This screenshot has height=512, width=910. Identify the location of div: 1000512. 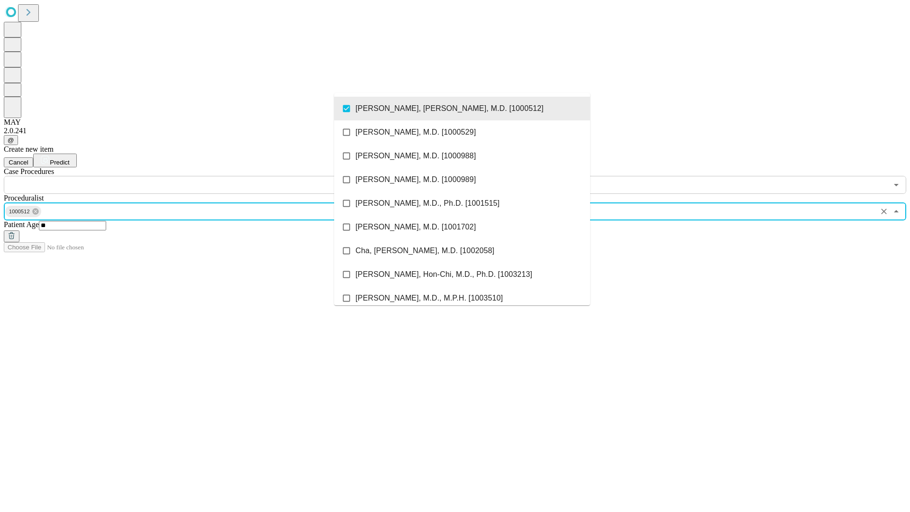
(23, 211).